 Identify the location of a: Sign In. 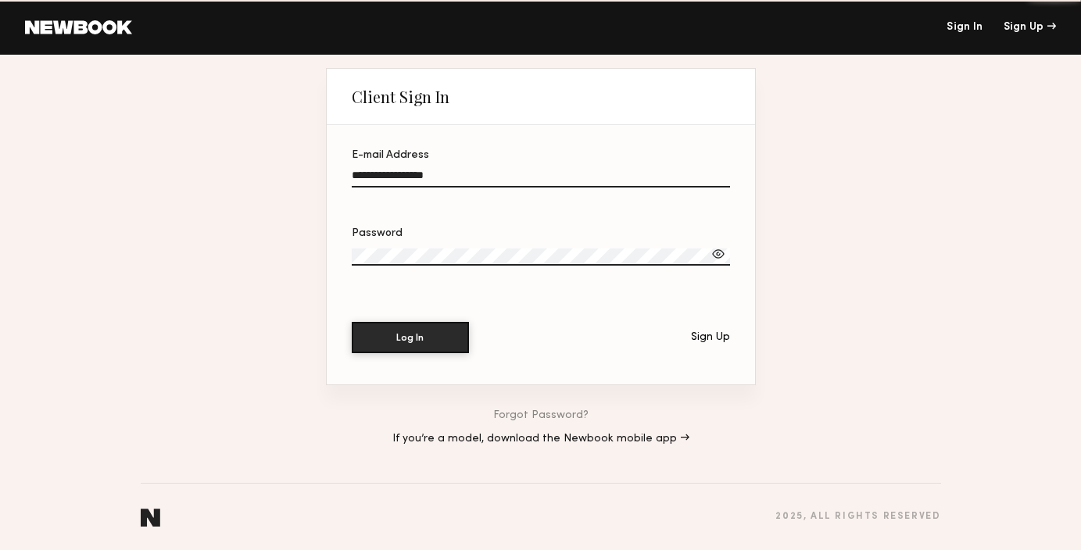
(965, 27).